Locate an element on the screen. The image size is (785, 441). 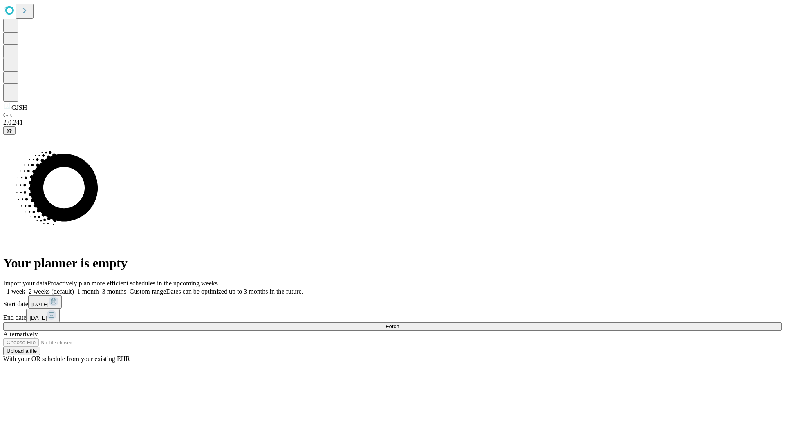
button: Fetch is located at coordinates (392, 327).